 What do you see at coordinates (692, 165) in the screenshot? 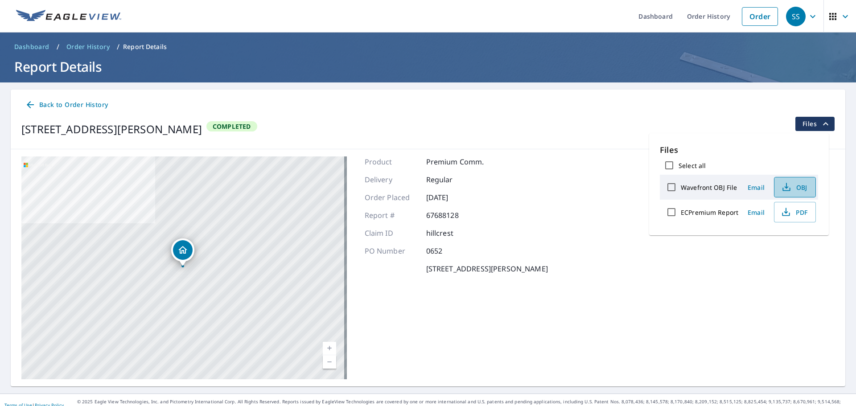
I see `label: Select all` at bounding box center [692, 165].